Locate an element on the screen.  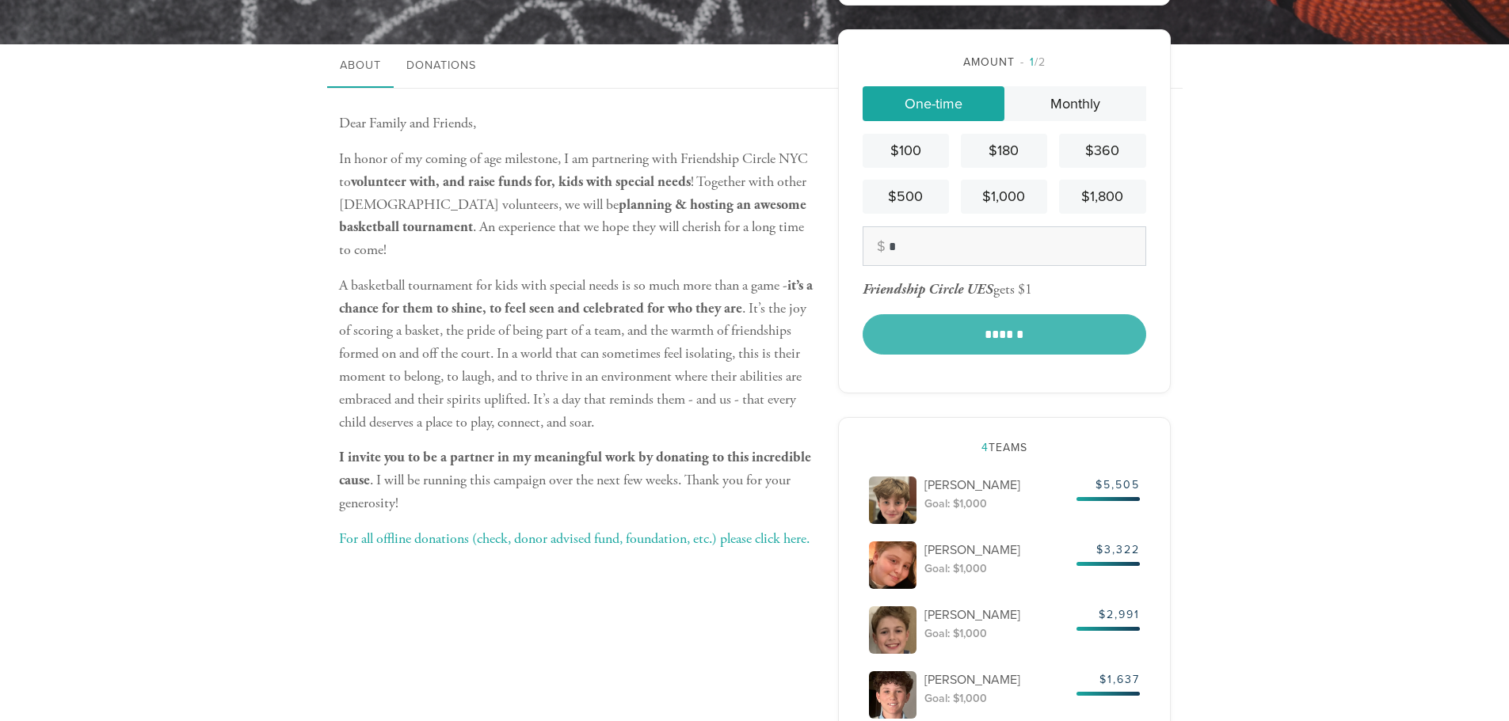
span: 1 is located at coordinates (1032, 62).